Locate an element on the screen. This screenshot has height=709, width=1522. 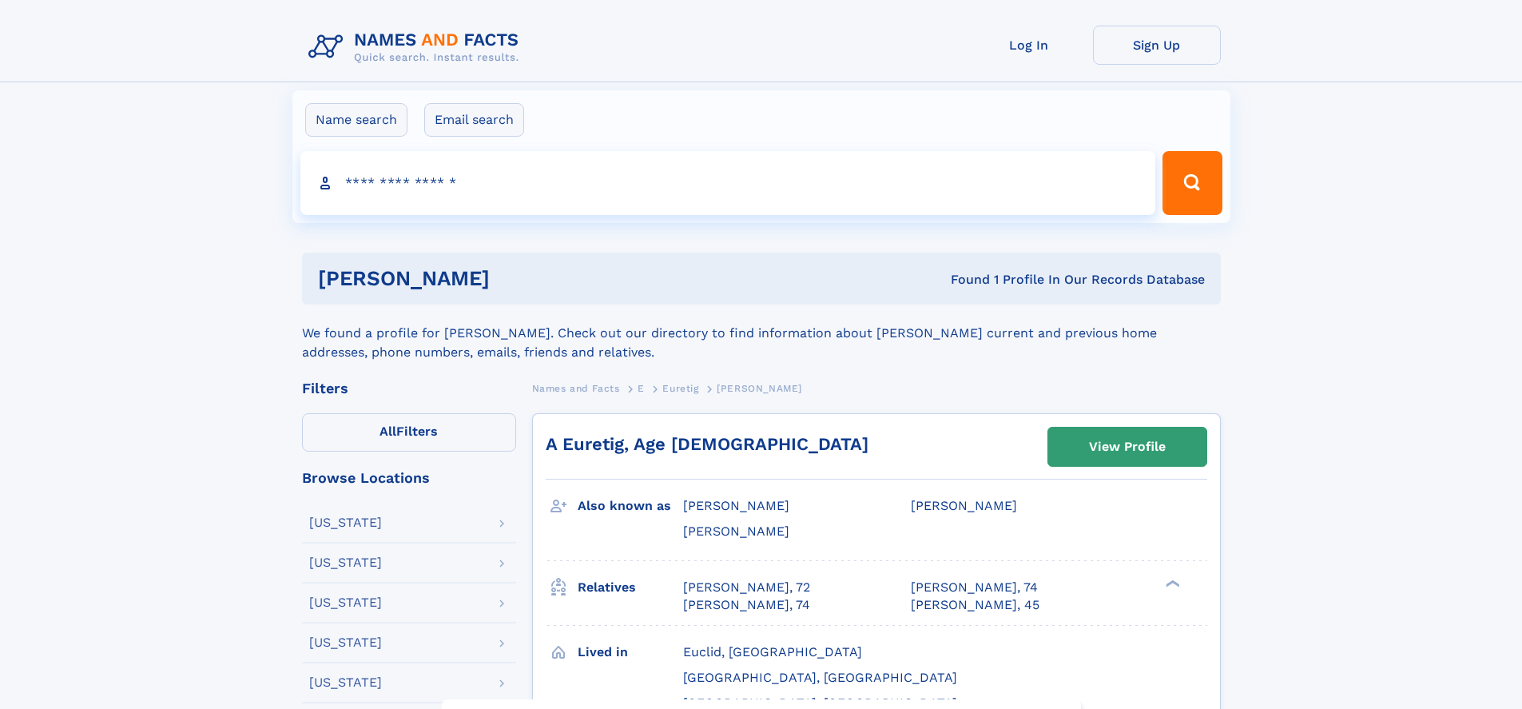
div: Filters is located at coordinates (409, 388).